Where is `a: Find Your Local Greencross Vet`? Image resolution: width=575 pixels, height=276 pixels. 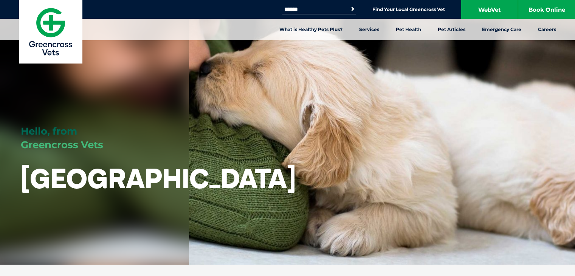 a: Find Your Local Greencross Vet is located at coordinates (409, 9).